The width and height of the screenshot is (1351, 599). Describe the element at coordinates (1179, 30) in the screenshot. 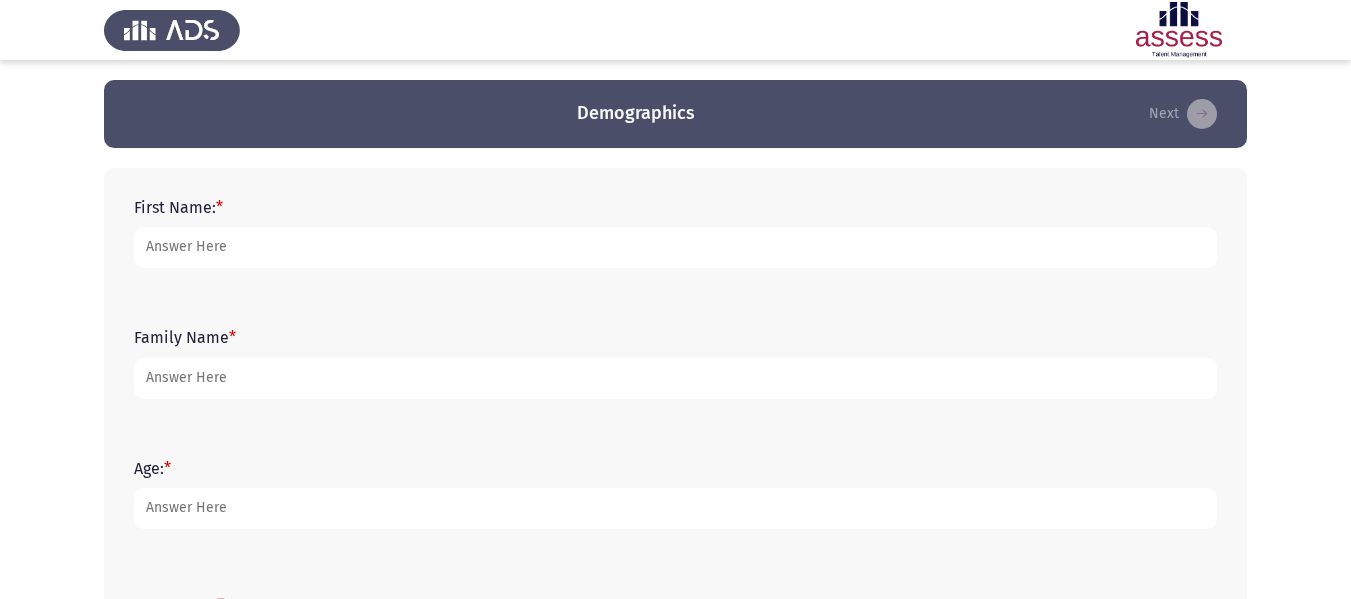

I see `img: Assessment logo of ASSESS English Language Assessment (3 Module) (Ba - IB)` at that location.